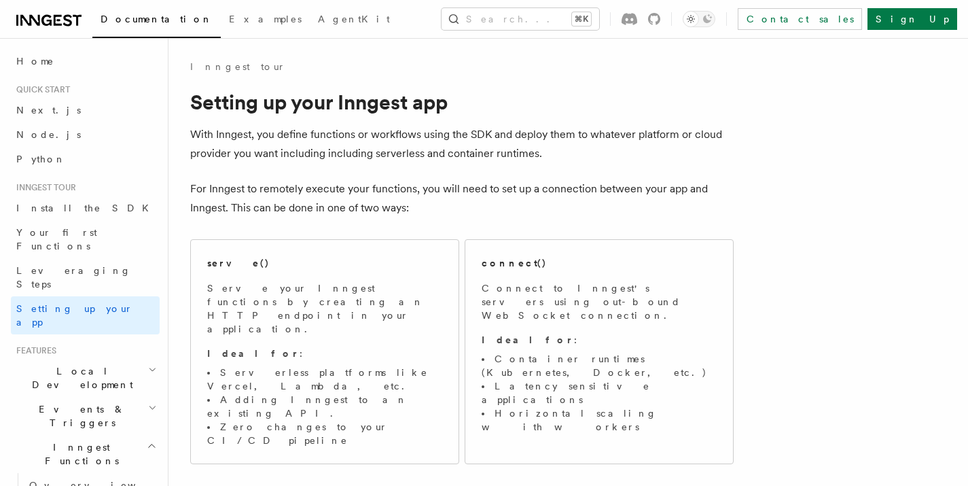  I want to click on li: Adding Inngest to an existing API., so click(325, 406).